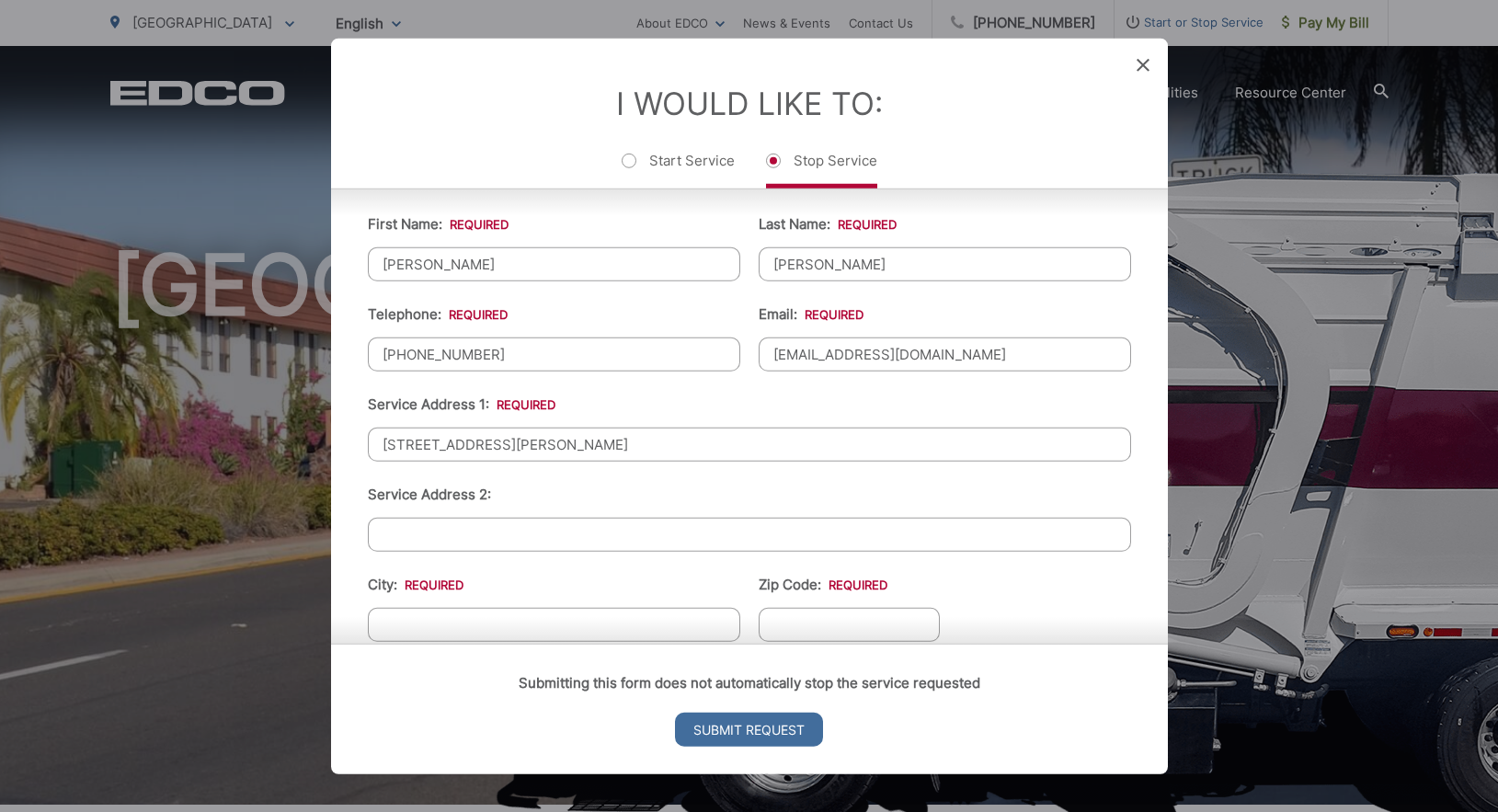 The image size is (1498, 812). Describe the element at coordinates (438, 313) in the screenshot. I see `label: Telephone:` at that location.